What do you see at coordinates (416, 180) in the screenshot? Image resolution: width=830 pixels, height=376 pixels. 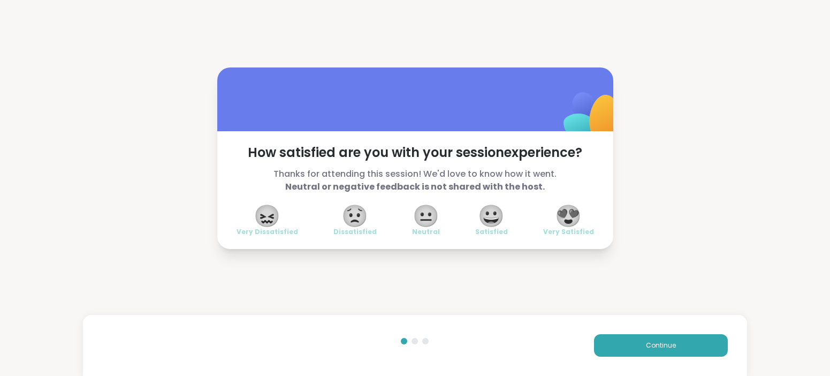 I see `span: Thanks for attending this session! We'd love to know how it went.` at bounding box center [416, 180].